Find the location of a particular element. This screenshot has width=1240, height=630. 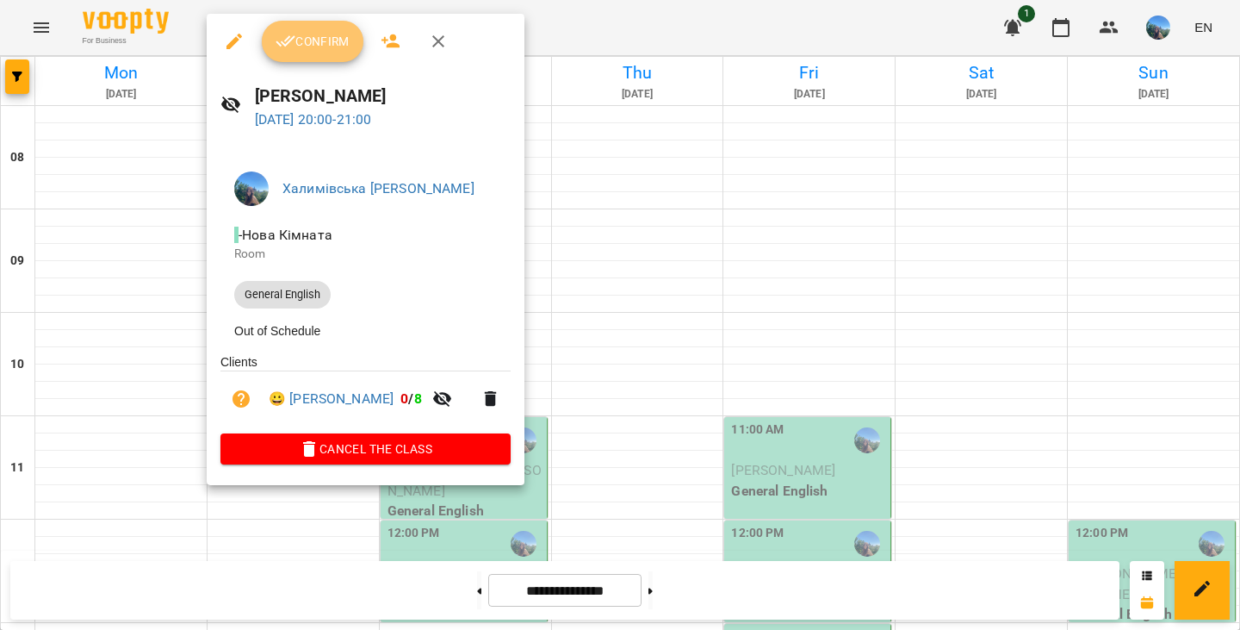

span: - Нова Кімната is located at coordinates (285, 234).